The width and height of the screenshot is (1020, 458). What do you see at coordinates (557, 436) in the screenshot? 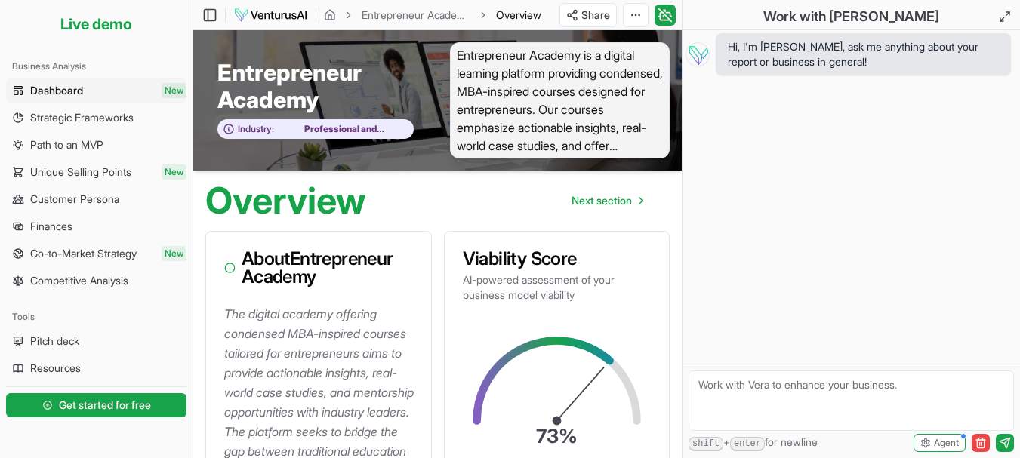
I see `text: 73 %` at bounding box center [557, 436].